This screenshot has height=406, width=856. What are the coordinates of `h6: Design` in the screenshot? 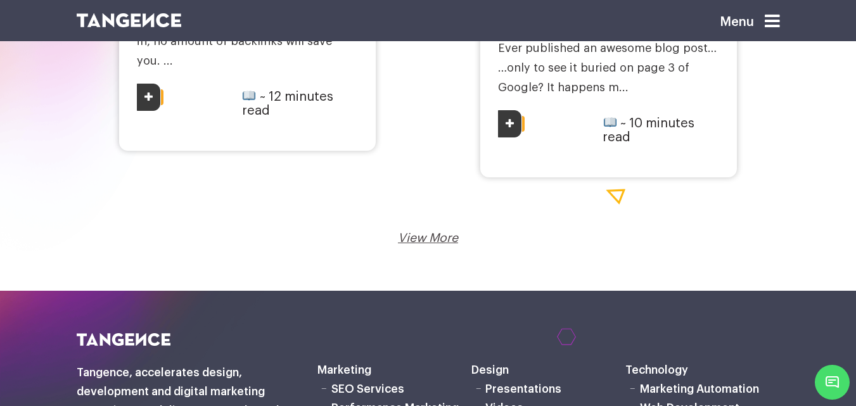 It's located at (548, 370).